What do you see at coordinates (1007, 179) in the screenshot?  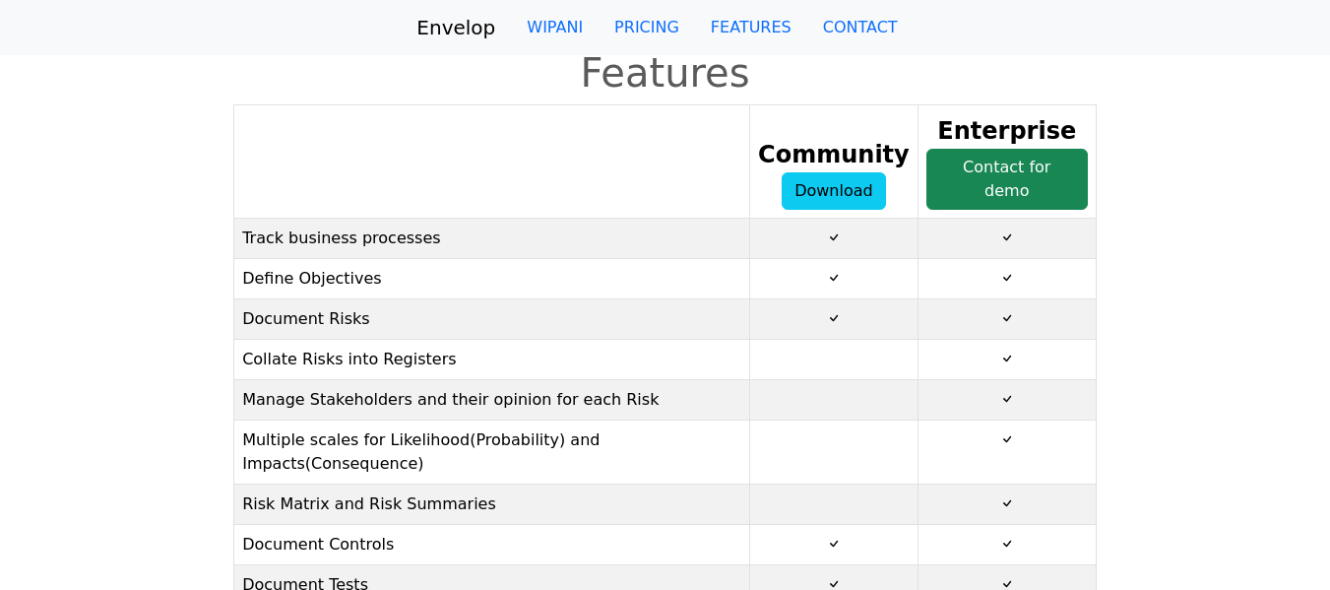 I see `a: Contact for demo` at bounding box center [1007, 179].